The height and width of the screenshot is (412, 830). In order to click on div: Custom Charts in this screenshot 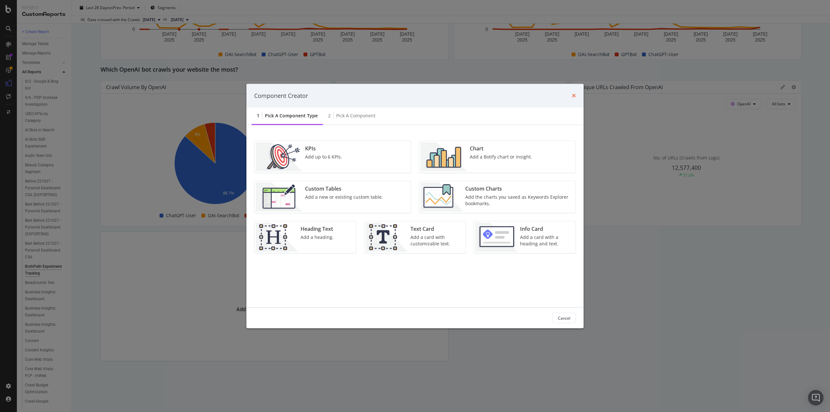, I will do `click(519, 189)`.